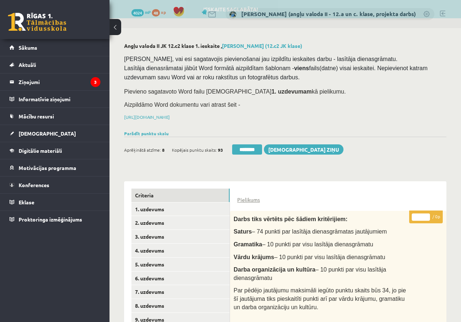  What do you see at coordinates (248, 244) in the screenshot?
I see `span: Gramatika` at bounding box center [248, 244].